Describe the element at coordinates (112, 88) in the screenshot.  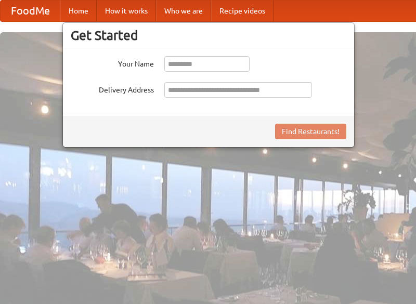
I see `label: Delivery Address` at that location.